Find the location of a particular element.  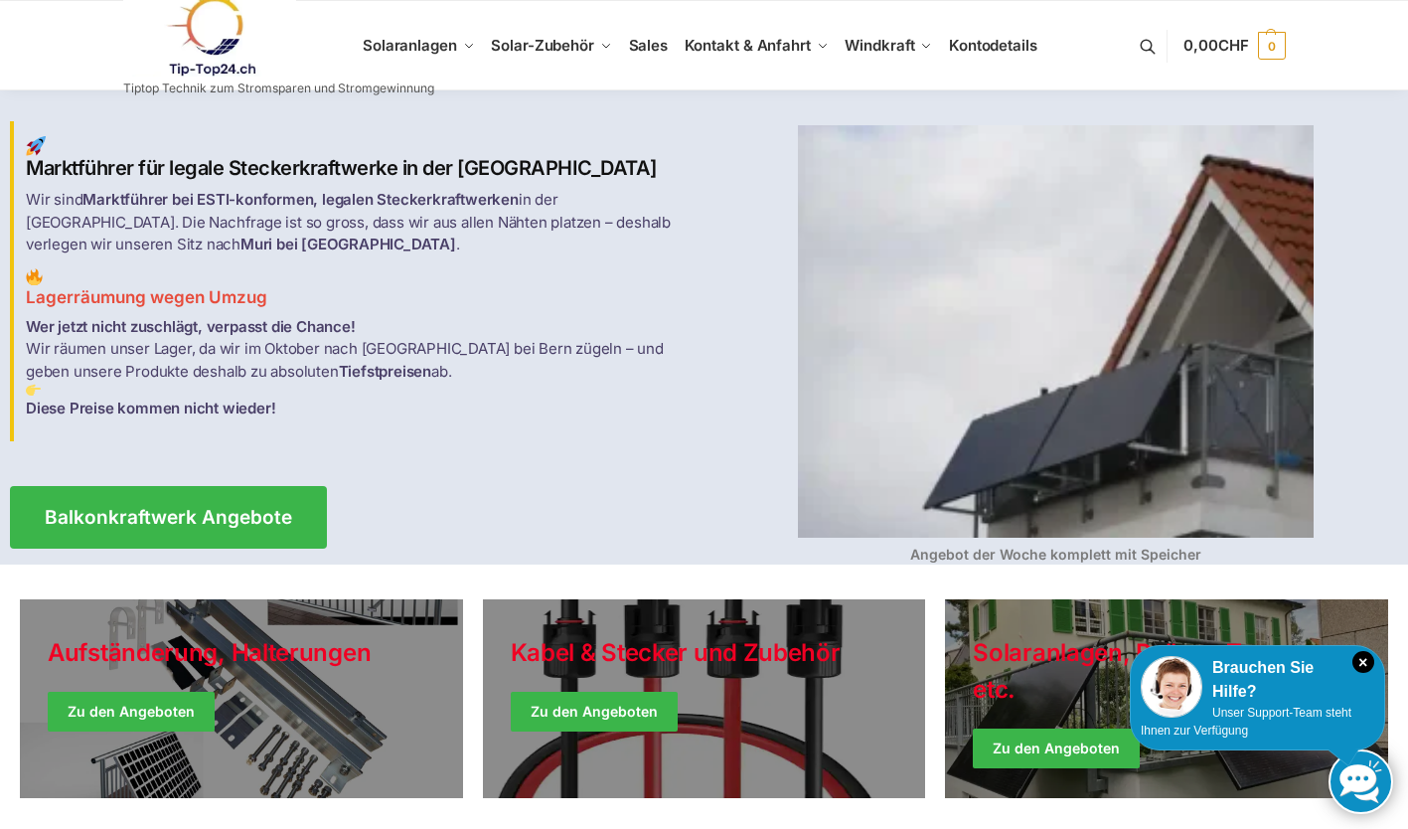

strong: Wer jetzt nicht zuschlägt, verpasst die Chance! is located at coordinates (191, 326).